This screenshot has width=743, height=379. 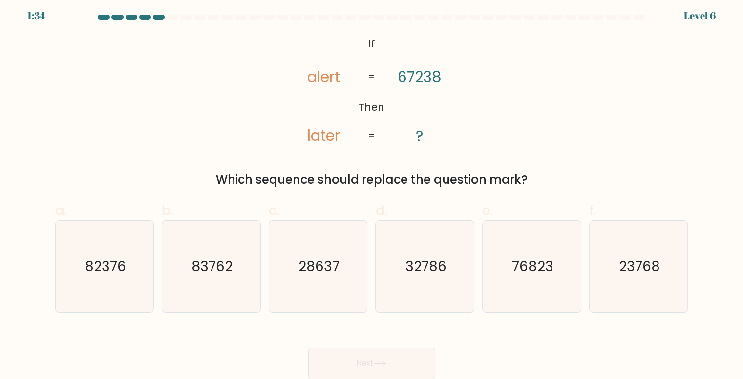 What do you see at coordinates (274, 210) in the screenshot?
I see `span: c.` at bounding box center [274, 210].